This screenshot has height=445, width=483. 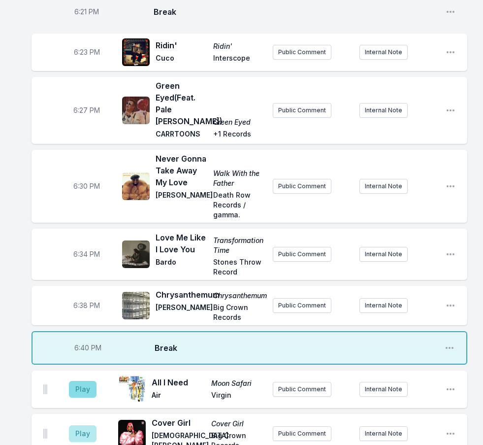 I want to click on img: Walk With the Father, so click(x=136, y=186).